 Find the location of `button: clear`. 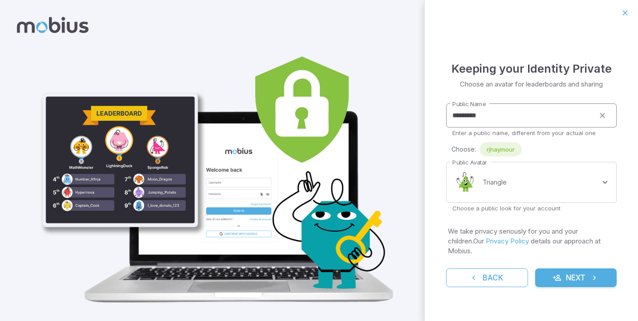

button: clear is located at coordinates (602, 115).